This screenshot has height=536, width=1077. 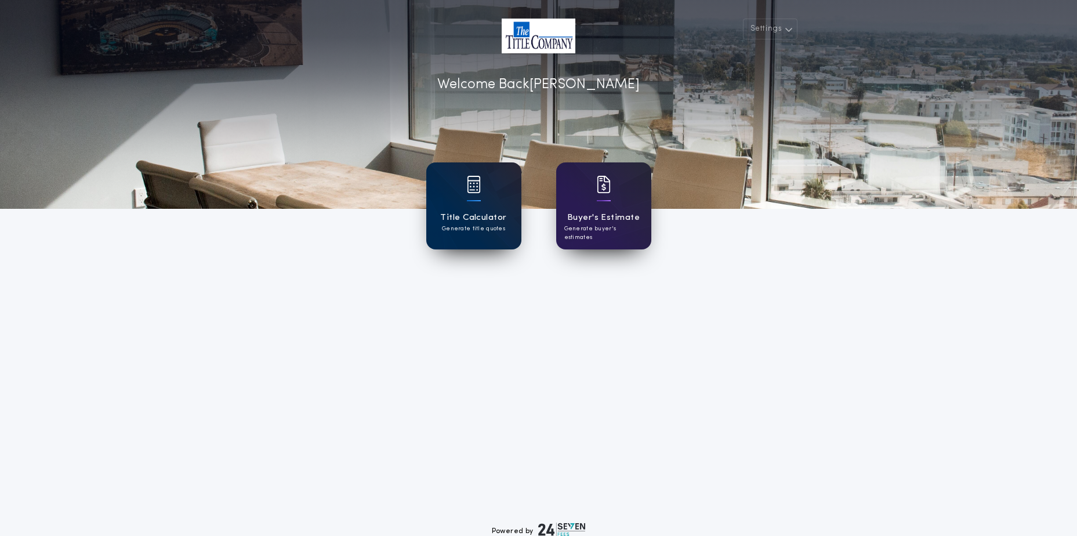 I want to click on p: Generate title quotes, so click(x=473, y=229).